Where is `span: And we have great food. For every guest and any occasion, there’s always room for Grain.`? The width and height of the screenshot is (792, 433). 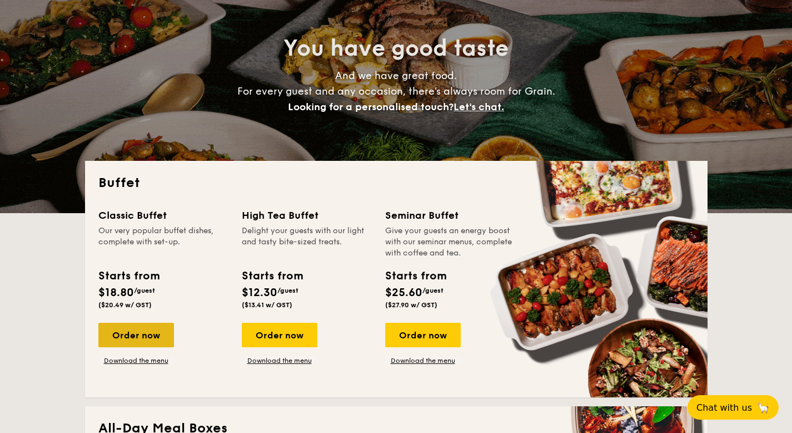 span: And we have great food. For every guest and any occasion, there’s always room for Grain. is located at coordinates (396, 91).